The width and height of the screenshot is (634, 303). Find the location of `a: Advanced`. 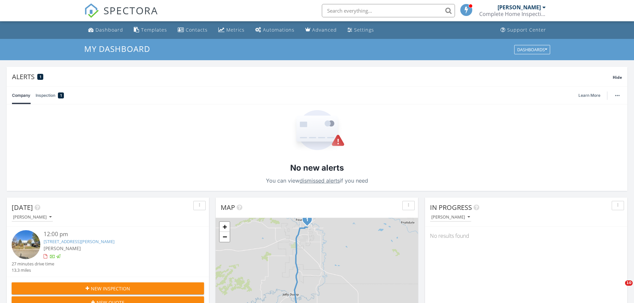

a: Advanced is located at coordinates (321, 30).